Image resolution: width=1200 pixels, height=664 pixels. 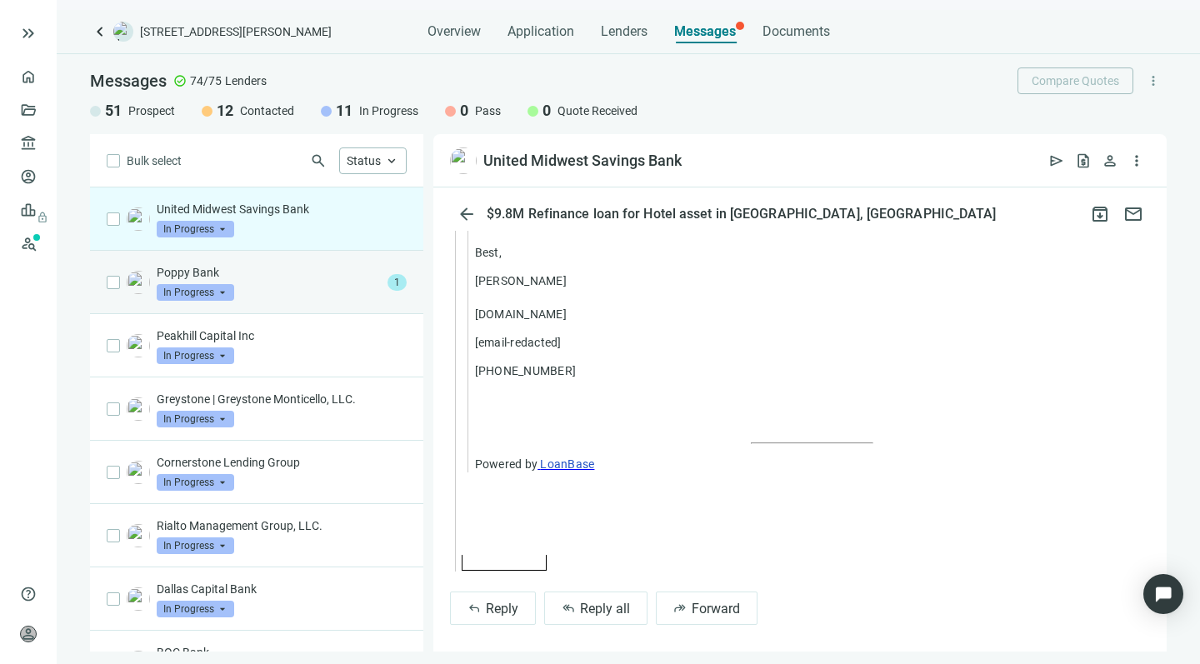 I want to click on p: Peakhill Capital Inc, so click(x=282, y=336).